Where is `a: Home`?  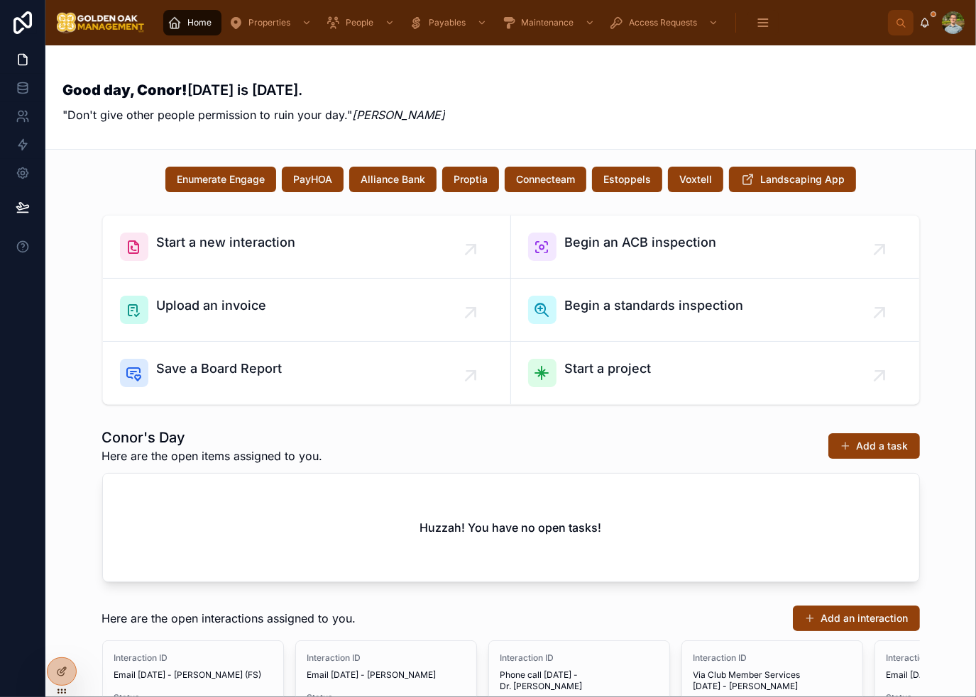 a: Home is located at coordinates (192, 23).